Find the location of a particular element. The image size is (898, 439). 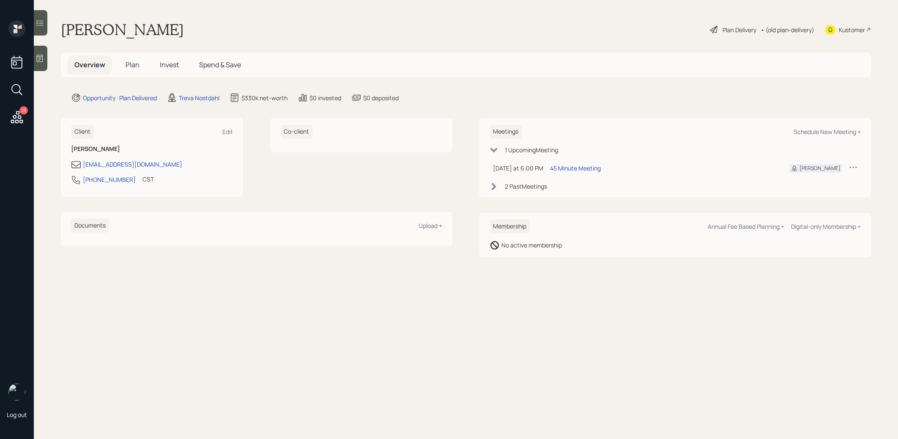

div: $0 deposited is located at coordinates (381, 98).